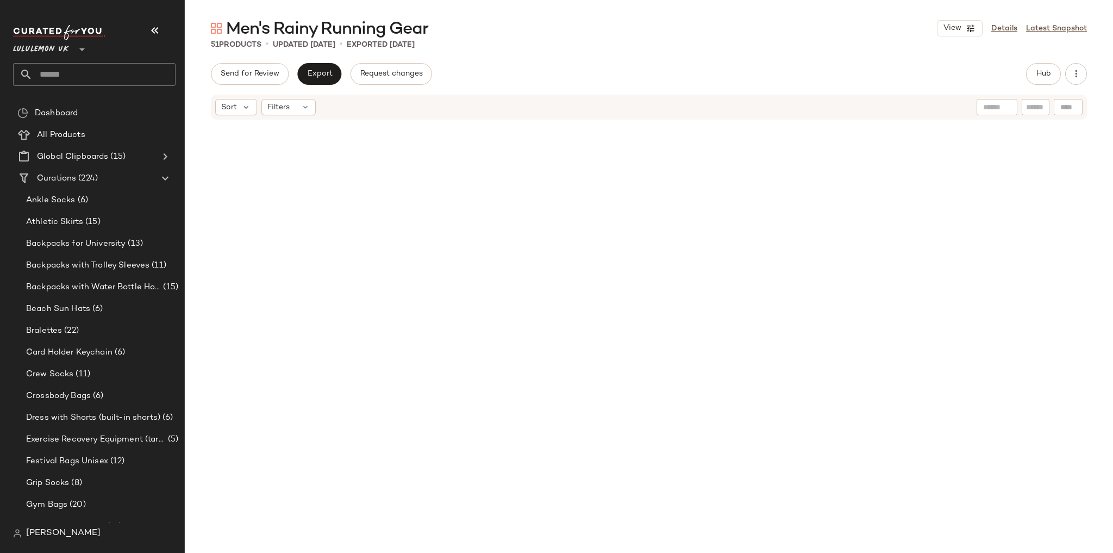 Image resolution: width=1113 pixels, height=553 pixels. I want to click on a: Latest Snapshot, so click(1056, 28).